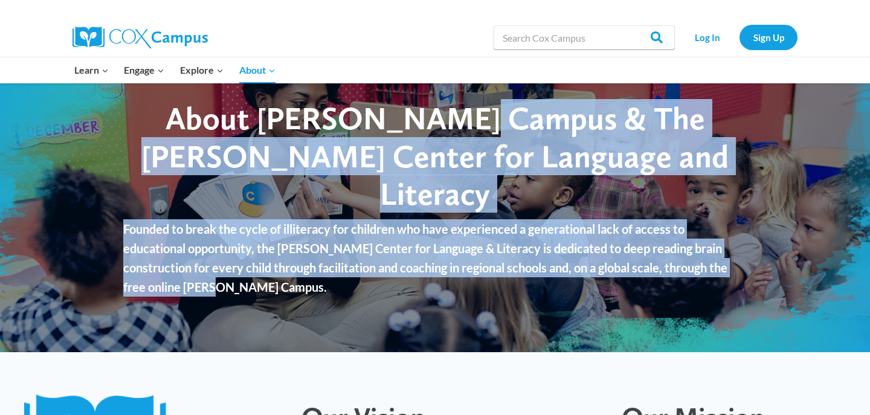 Image resolution: width=870 pixels, height=415 pixels. Describe the element at coordinates (257, 70) in the screenshot. I see `button: Child menu of About` at that location.